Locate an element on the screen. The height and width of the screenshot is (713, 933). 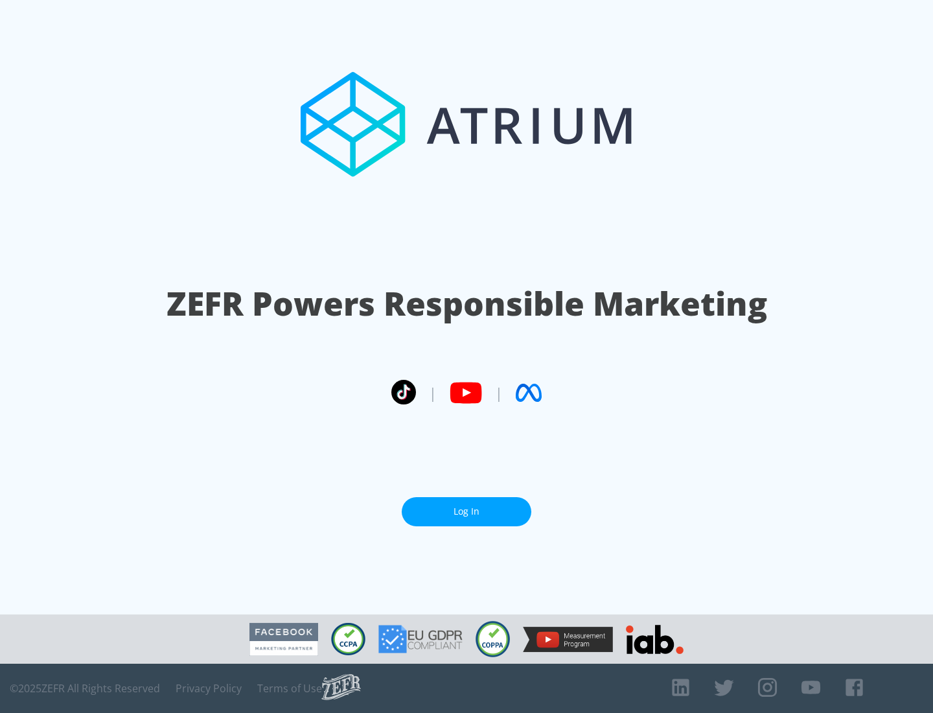
img: Facebook Marketing Partner is located at coordinates (284, 639).